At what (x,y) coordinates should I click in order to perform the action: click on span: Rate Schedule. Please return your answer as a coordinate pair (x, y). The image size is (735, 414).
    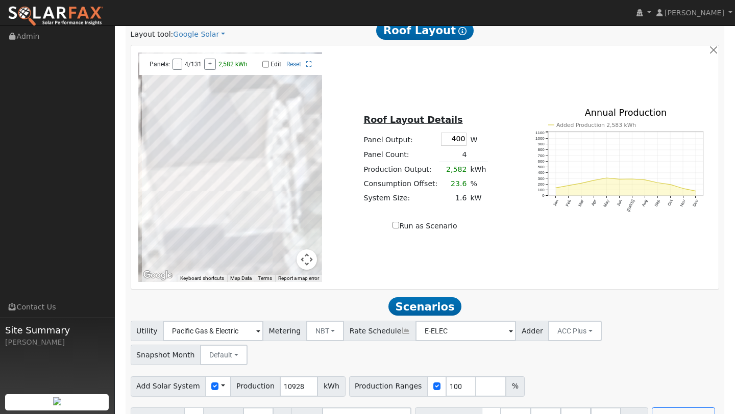
    Looking at the image, I should click on (380, 331).